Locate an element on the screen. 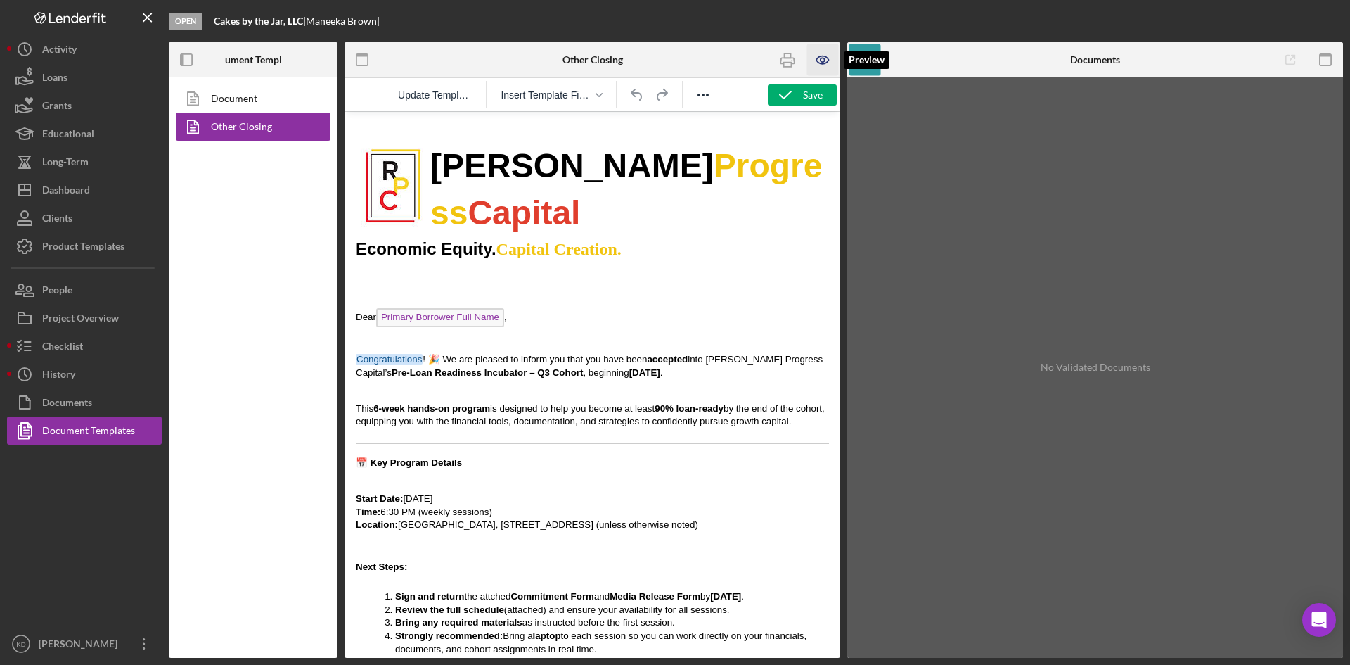 The width and height of the screenshot is (1350, 665). a: History is located at coordinates (84, 374).